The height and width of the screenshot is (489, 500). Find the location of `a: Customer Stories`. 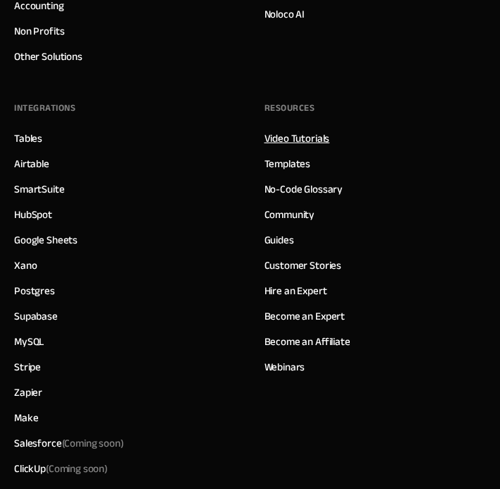

a: Customer Stories is located at coordinates (303, 265).